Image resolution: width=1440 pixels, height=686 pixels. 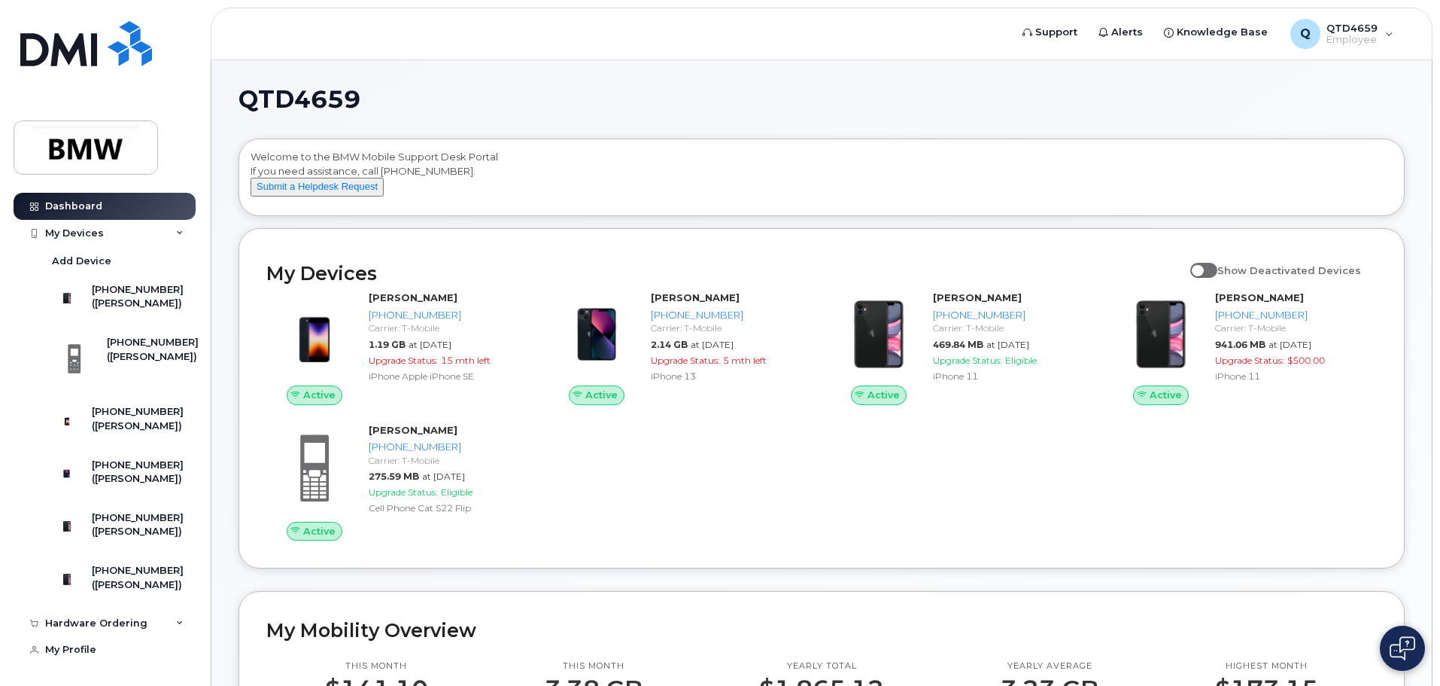 I want to click on img: image20231002-3703462-1ig824h.jpeg, so click(x=597, y=334).